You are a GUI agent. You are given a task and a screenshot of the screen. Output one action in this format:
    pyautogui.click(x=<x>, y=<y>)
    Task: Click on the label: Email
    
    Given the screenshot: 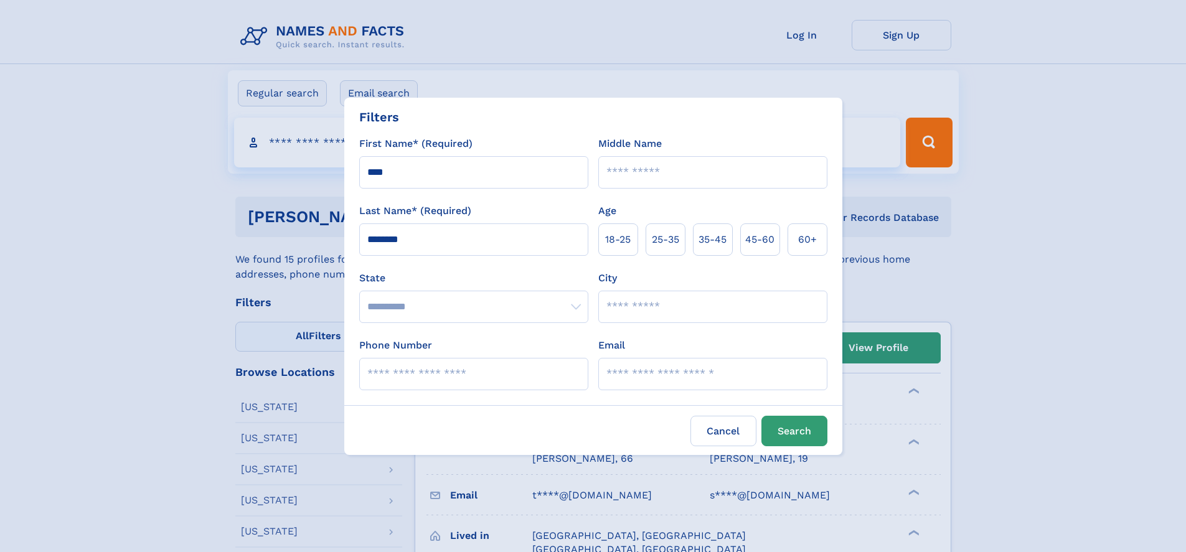 What is the action you would take?
    pyautogui.click(x=611, y=345)
    